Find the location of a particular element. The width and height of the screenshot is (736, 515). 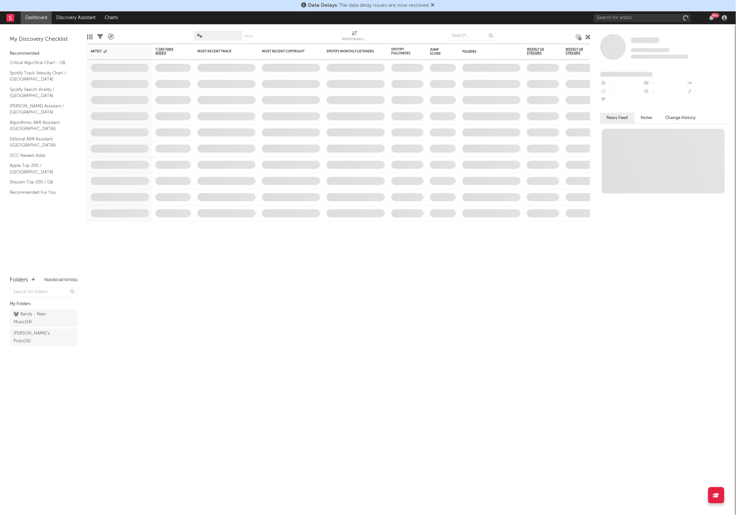

a: Shazam Top 200 / GB is located at coordinates (40, 182).